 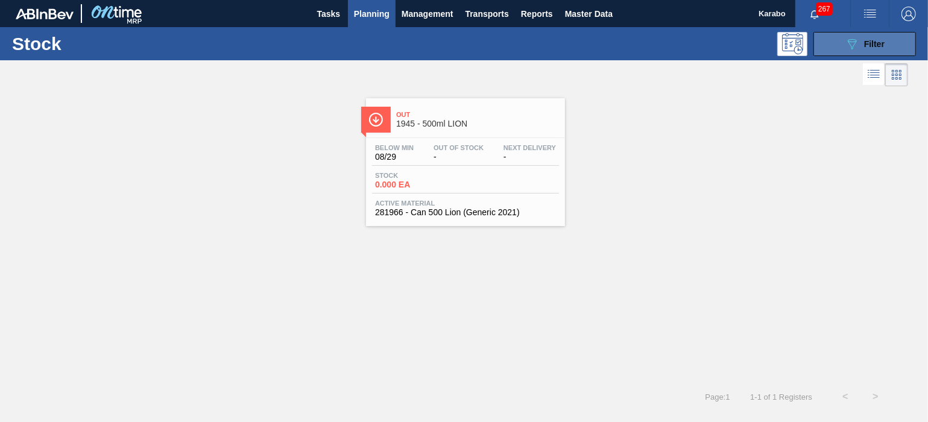 What do you see at coordinates (395, 148) in the screenshot?
I see `span: Below Min` at bounding box center [395, 148].